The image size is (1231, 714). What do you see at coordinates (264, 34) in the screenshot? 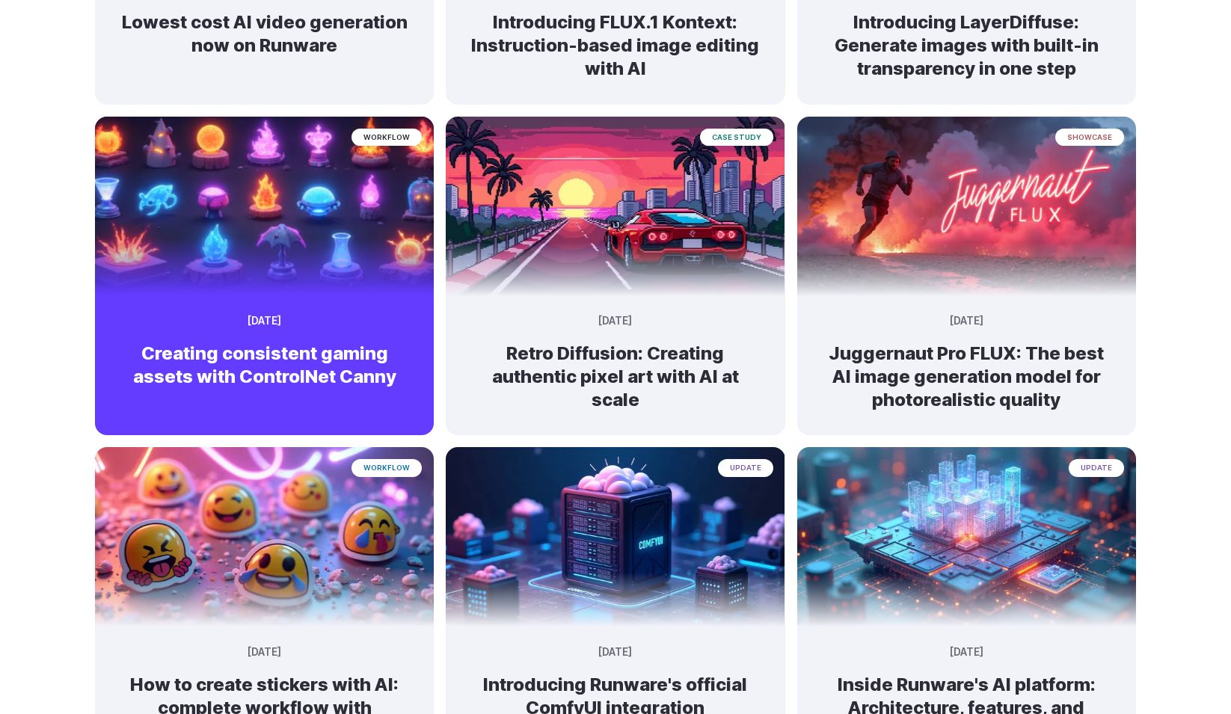
I see `h2: Lowest cost AI video generation now on Runware` at bounding box center [264, 34].